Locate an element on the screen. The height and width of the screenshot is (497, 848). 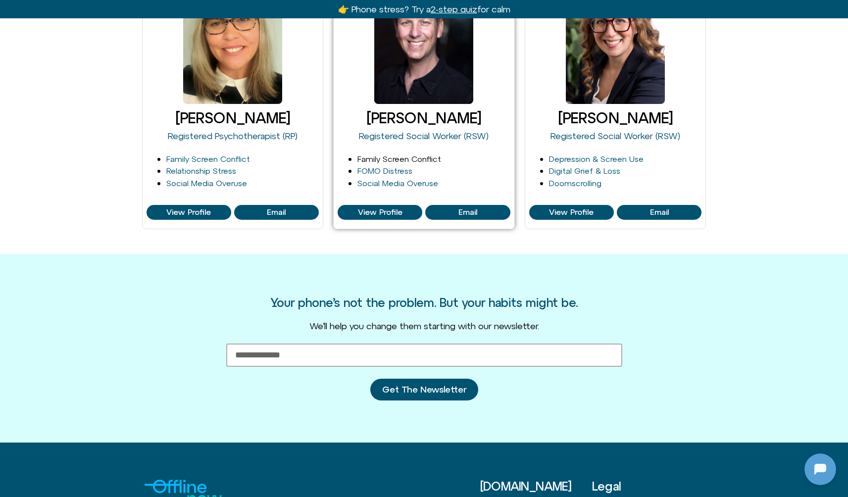
a: Registered Psychotherapist (RP) is located at coordinates (233, 136).